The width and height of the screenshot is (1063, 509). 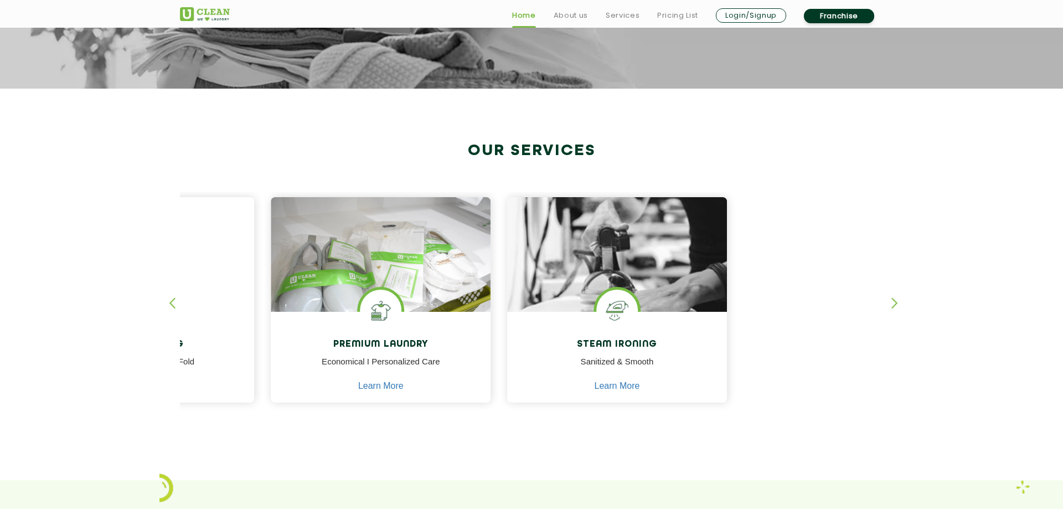 What do you see at coordinates (1023, 487) in the screenshot?
I see `img: Laundry wash and iron` at bounding box center [1023, 487].